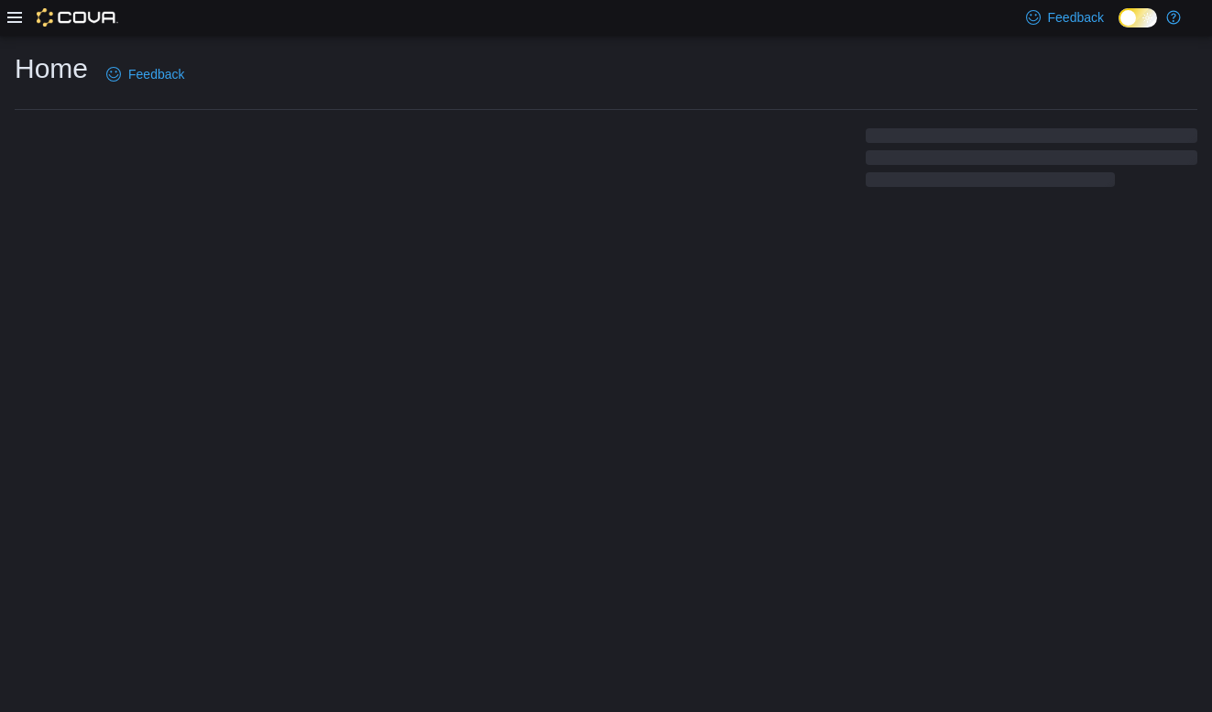 The height and width of the screenshot is (712, 1212). Describe the element at coordinates (77, 17) in the screenshot. I see `img: Cova` at that location.